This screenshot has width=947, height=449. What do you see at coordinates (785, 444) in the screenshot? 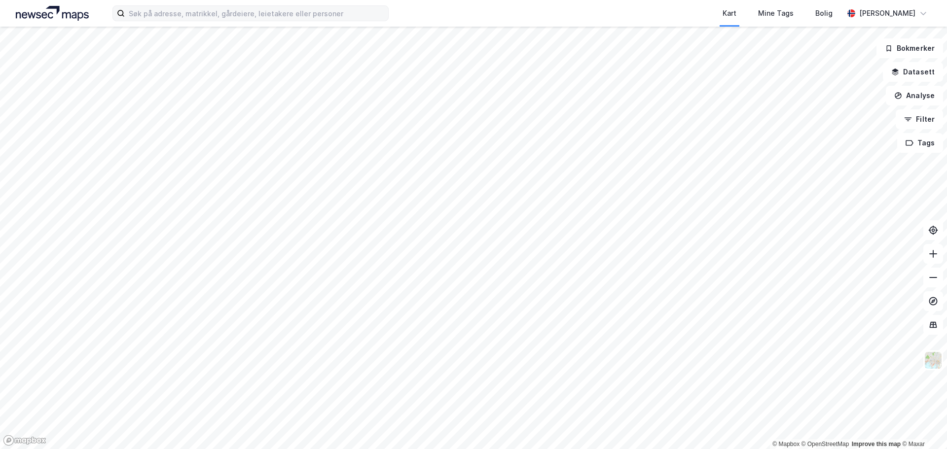
I see `a: Mapbox` at bounding box center [785, 444].